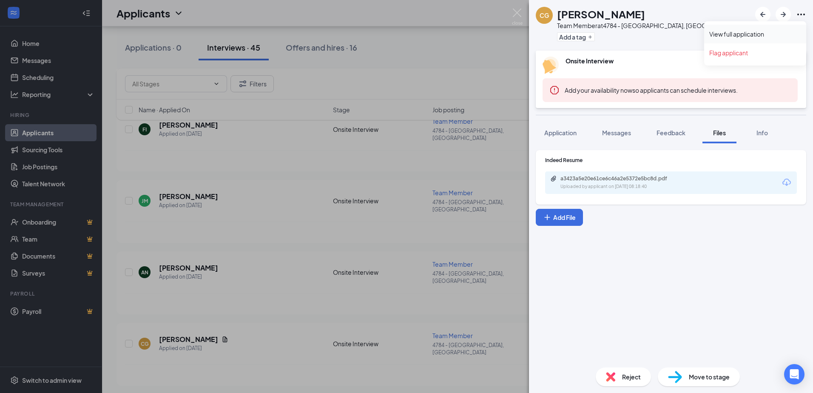 The image size is (813, 393). Describe the element at coordinates (795, 374) in the screenshot. I see `div: Open Intercom Messenger` at that location.